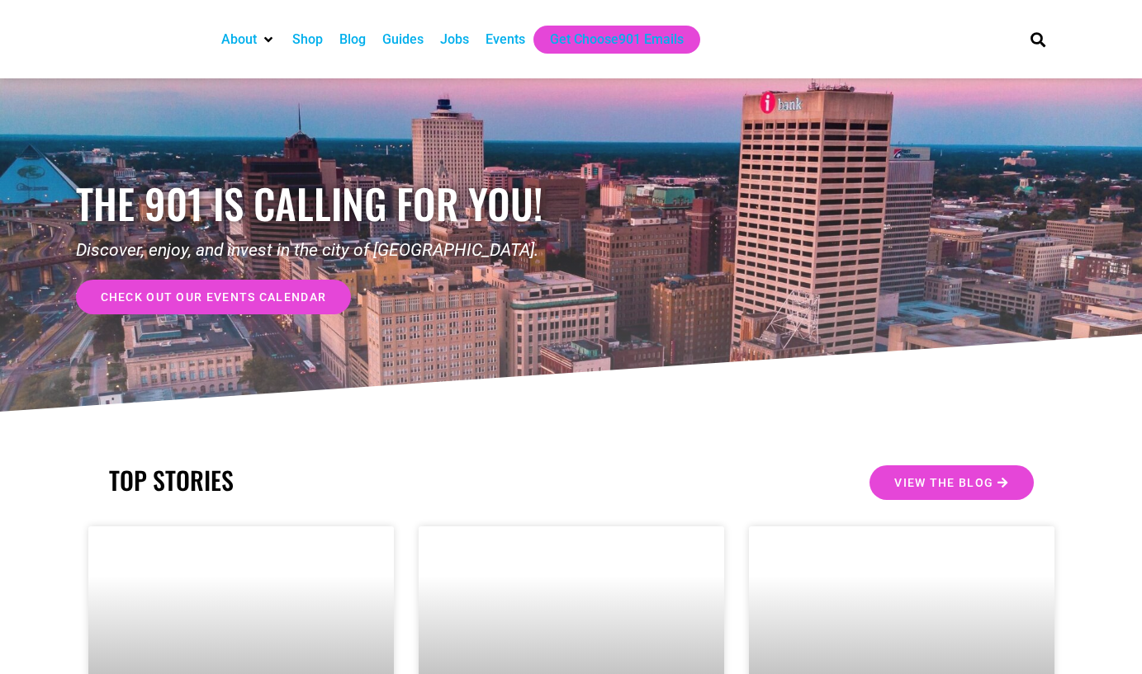  Describe the element at coordinates (336, 480) in the screenshot. I see `h2: TOP STORIES` at that location.